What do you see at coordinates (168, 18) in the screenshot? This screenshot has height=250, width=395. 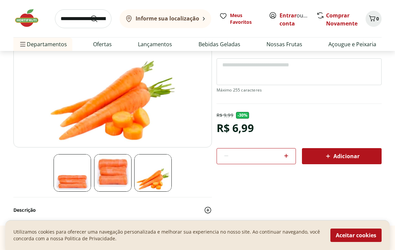 I see `b: Informe sua localização` at bounding box center [168, 18].